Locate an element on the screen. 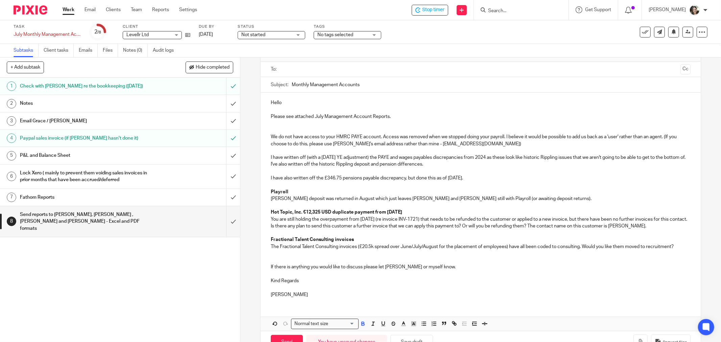 The width and height of the screenshot is (721, 342). label: Subject: is located at coordinates (279, 85).